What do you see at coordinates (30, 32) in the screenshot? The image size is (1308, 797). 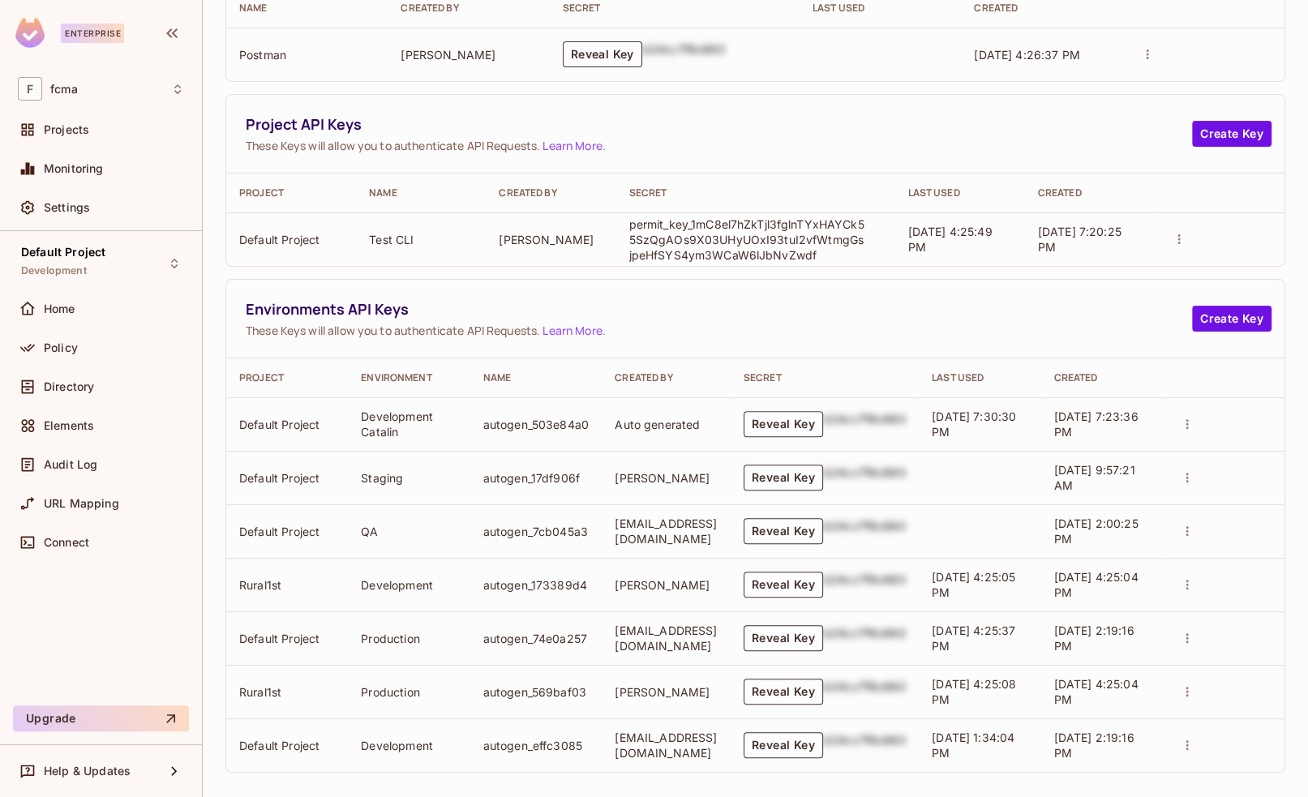 I see `img: SReyMgAAAABJRU5ErkJggg==` at bounding box center [30, 32].